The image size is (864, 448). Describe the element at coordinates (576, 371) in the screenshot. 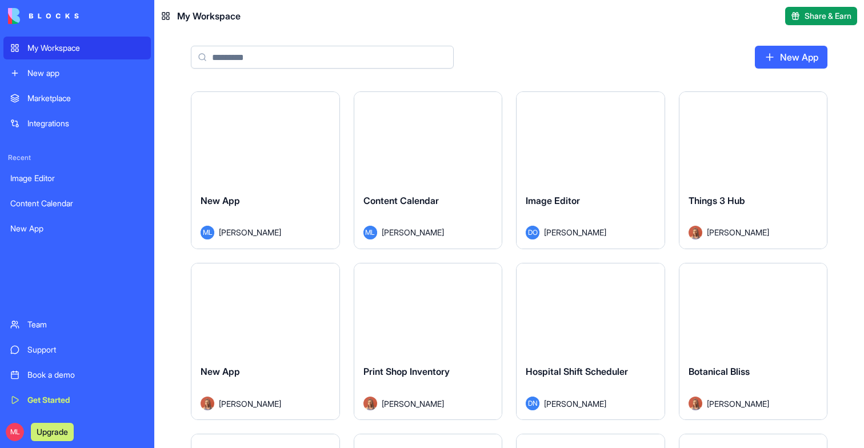

I see `span: Hospital Shift Scheduler` at that location.